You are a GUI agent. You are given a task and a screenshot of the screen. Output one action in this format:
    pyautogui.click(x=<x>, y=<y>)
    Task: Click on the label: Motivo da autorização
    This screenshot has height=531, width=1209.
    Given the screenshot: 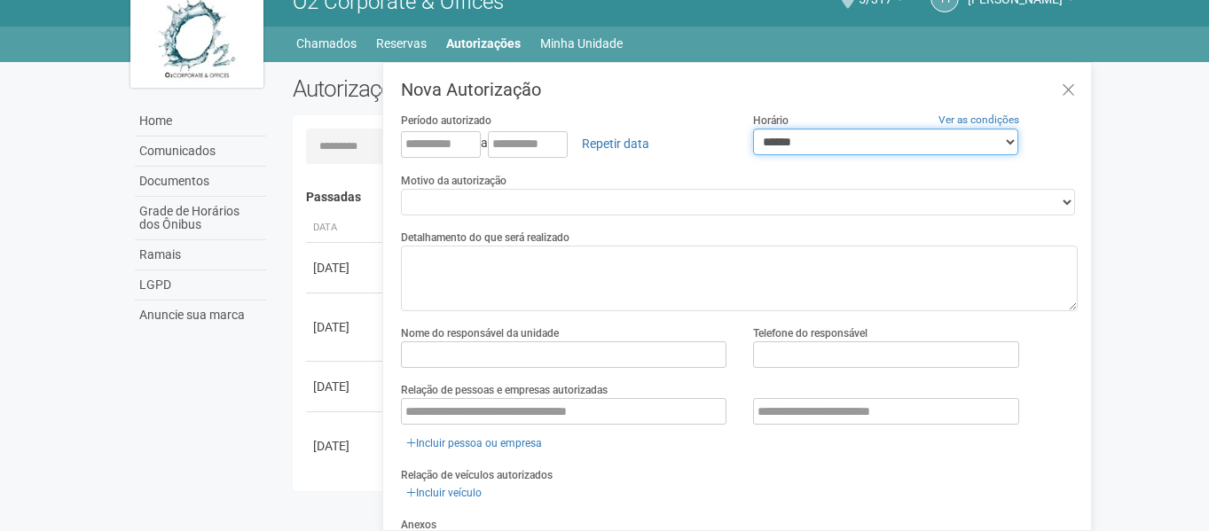 What is the action you would take?
    pyautogui.click(x=453, y=181)
    